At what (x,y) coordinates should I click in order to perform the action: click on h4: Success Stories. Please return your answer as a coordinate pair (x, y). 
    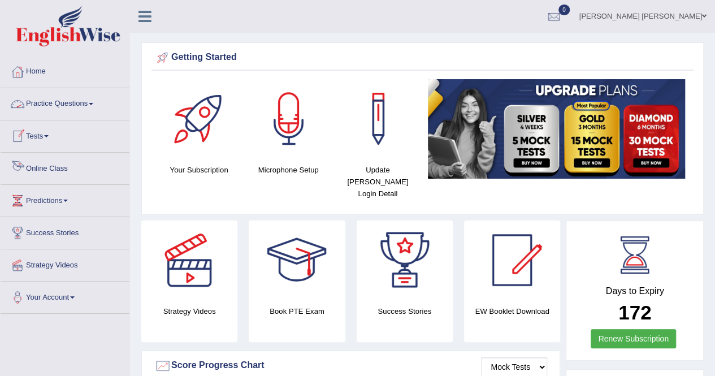
    Looking at the image, I should click on (404, 311).